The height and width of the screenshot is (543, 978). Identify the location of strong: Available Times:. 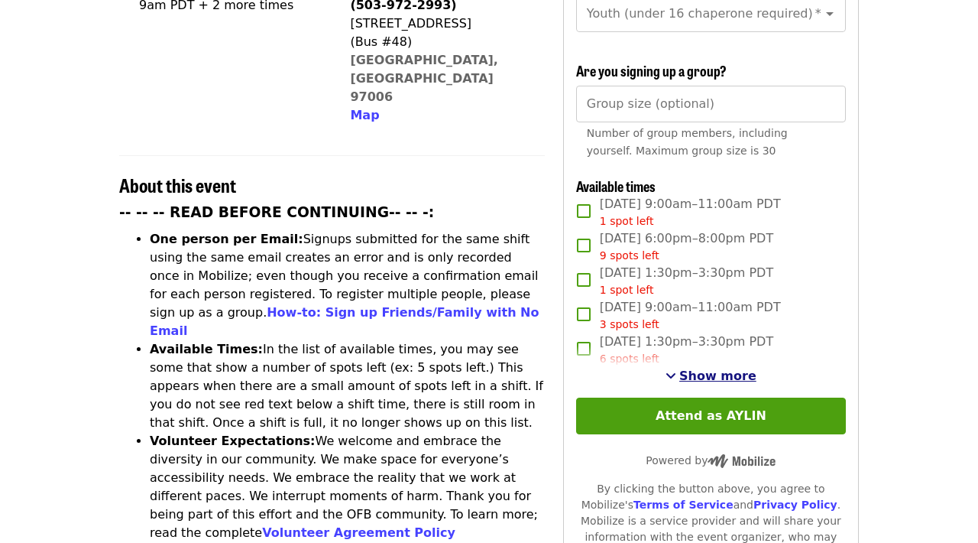
(206, 348).